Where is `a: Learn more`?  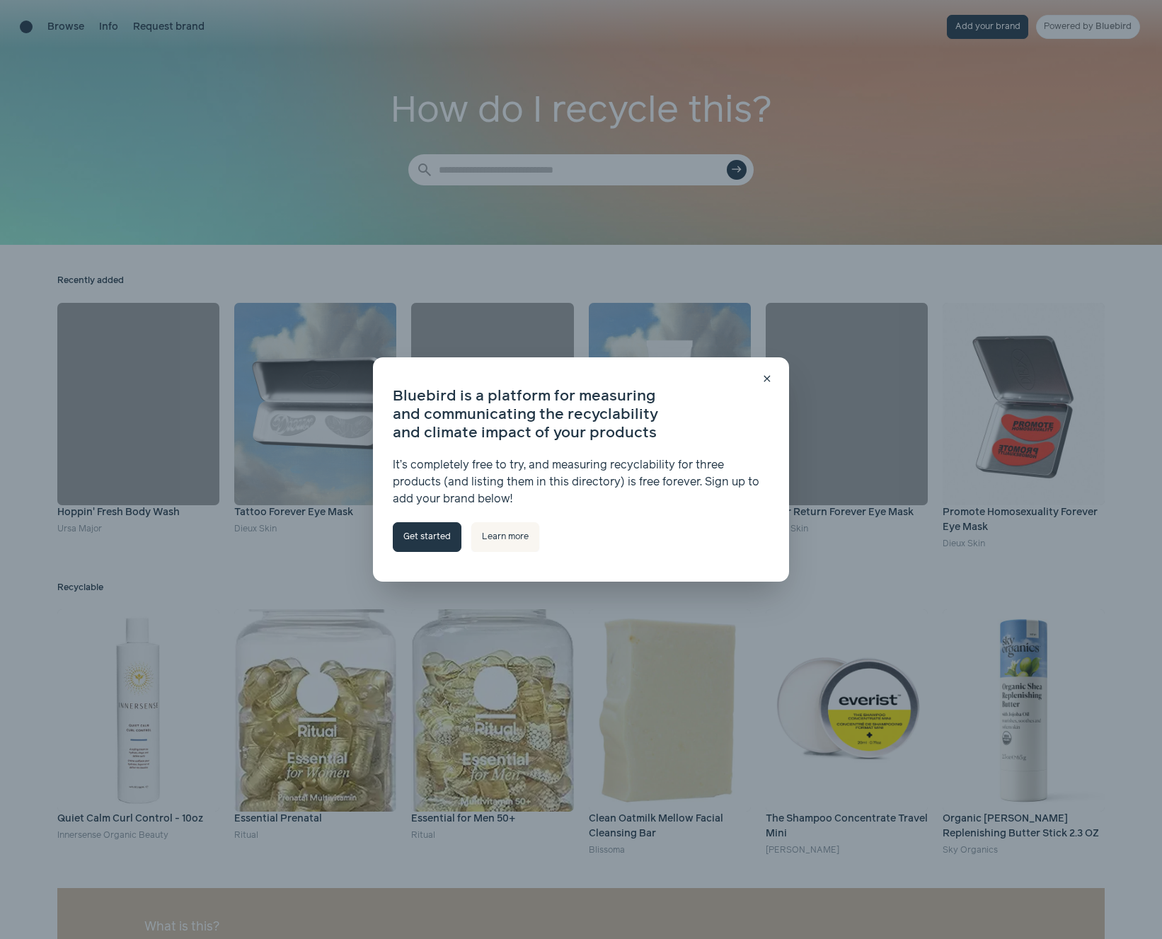
a: Learn more is located at coordinates (505, 537).